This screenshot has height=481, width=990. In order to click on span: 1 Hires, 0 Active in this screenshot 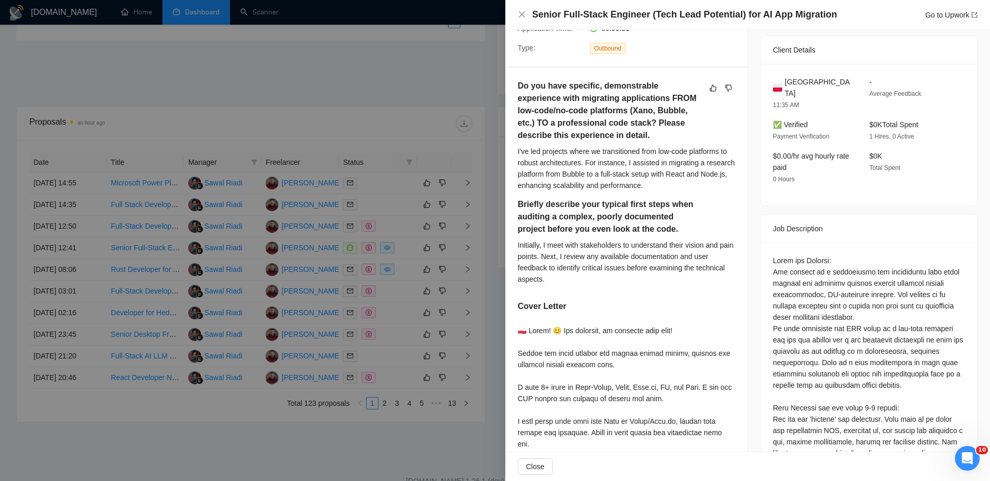, I will do `click(891, 137)`.